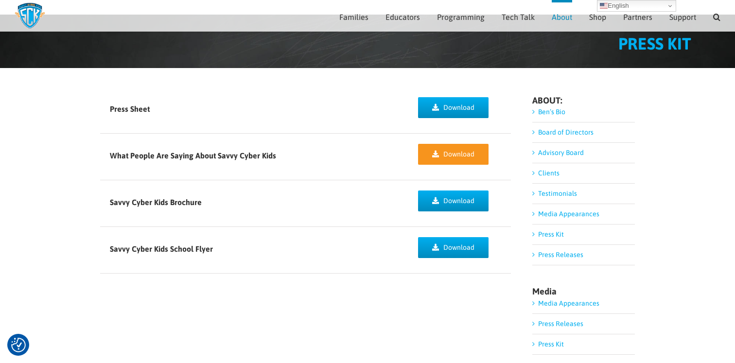 The image size is (735, 363). I want to click on span: Partners, so click(637, 17).